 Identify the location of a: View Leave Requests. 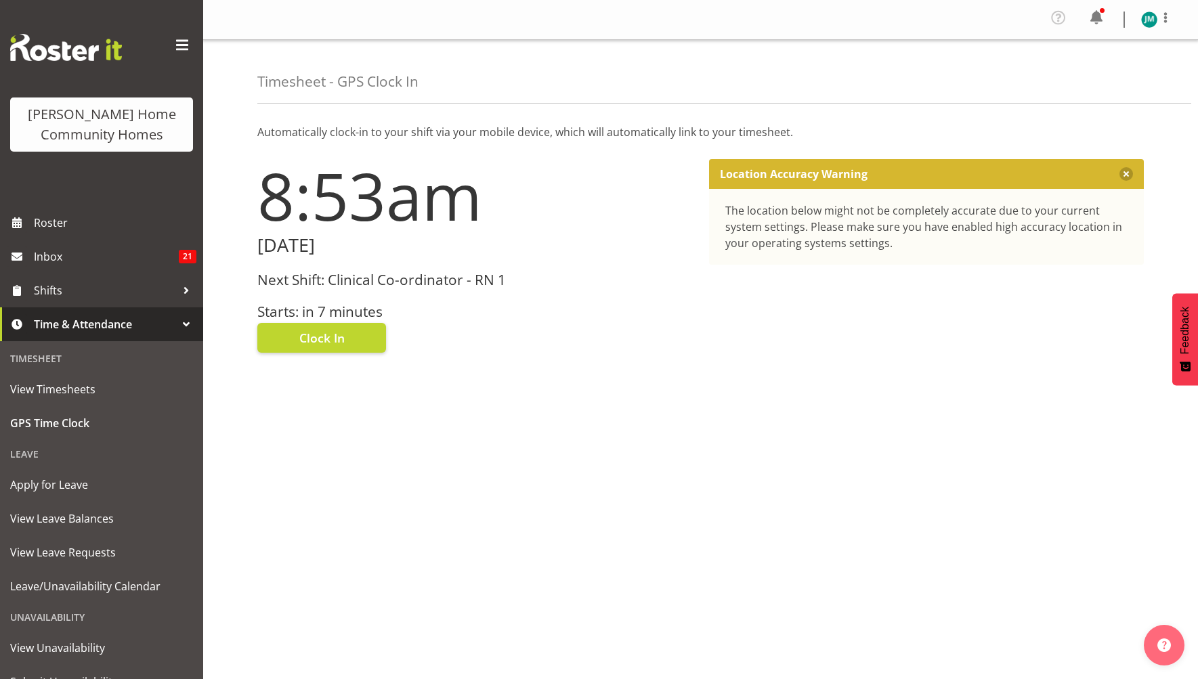
(102, 553).